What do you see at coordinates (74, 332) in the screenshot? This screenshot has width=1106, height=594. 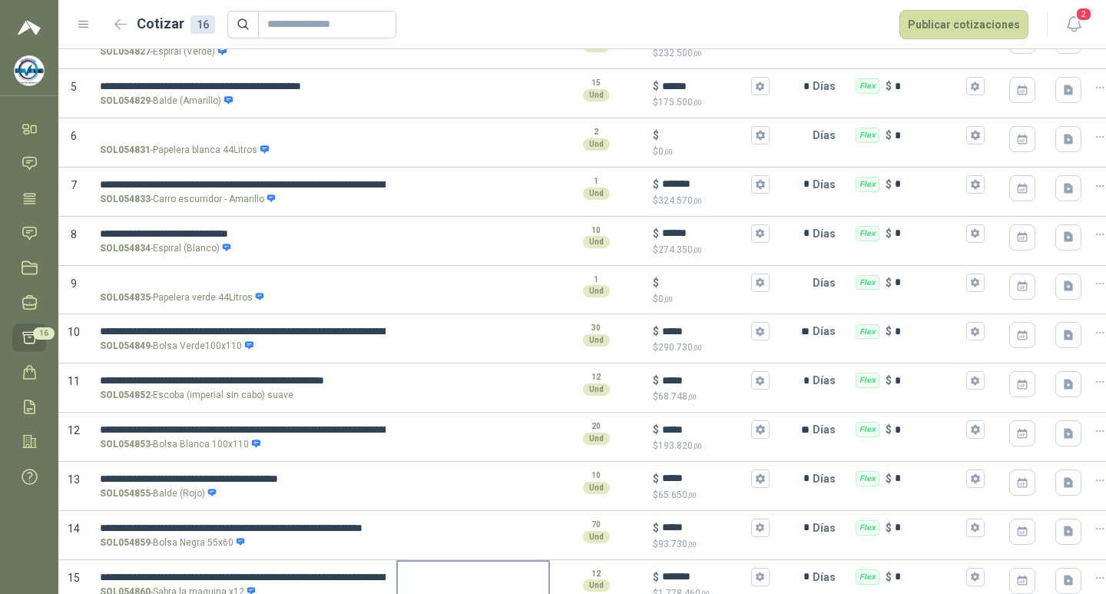 I see `span: 10` at bounding box center [74, 332].